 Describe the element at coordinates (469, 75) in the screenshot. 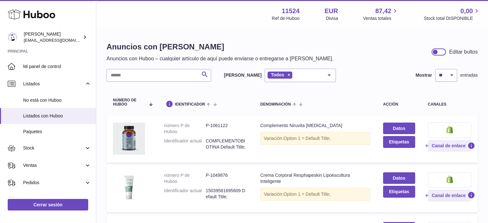

I see `span: entradas` at that location.